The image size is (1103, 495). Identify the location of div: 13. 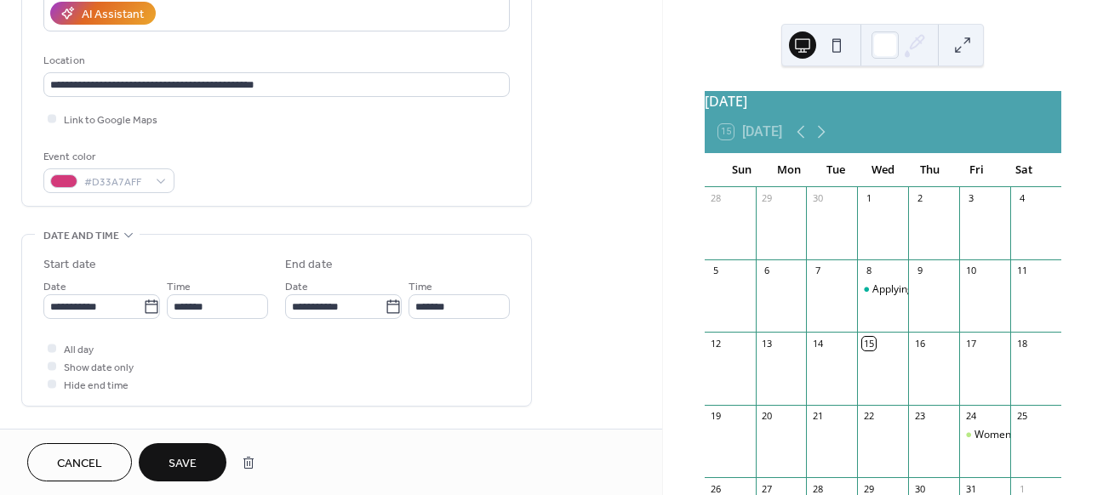
(767, 343).